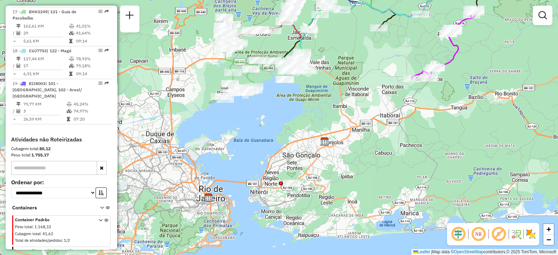 Image resolution: width=558 pixels, height=255 pixels. What do you see at coordinates (91, 119) in the screenshot?
I see `td: 07:20` at bounding box center [91, 119].